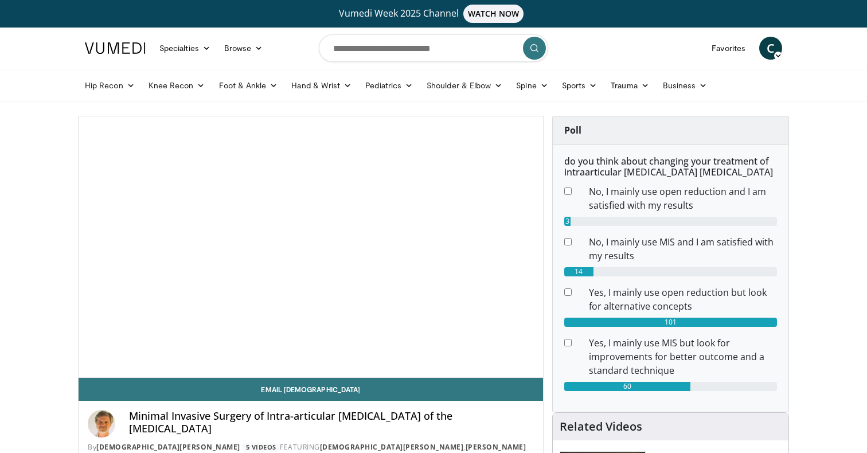  I want to click on a: Vumedi Week 2025 ChannelWATCH NOW, so click(434, 14).